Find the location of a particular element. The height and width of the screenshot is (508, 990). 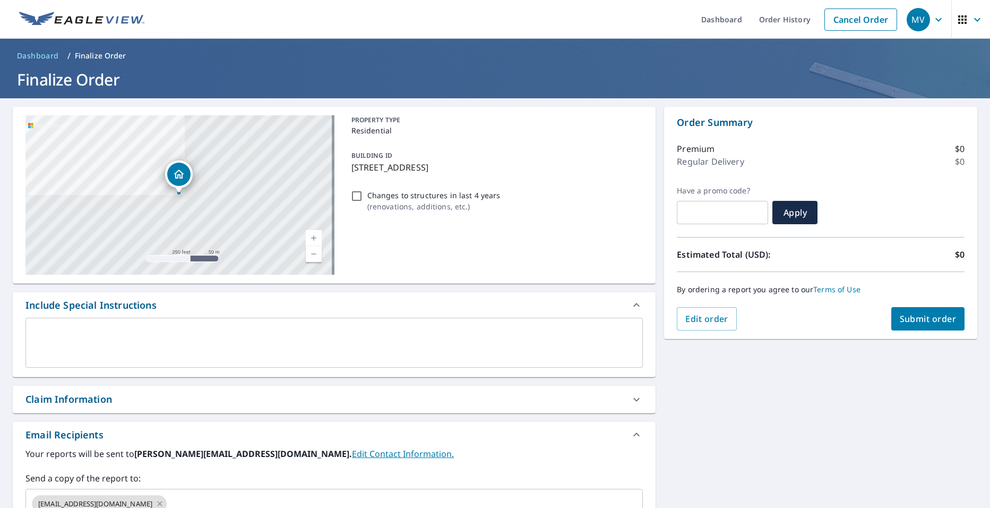

span: Submit order is located at coordinates (928, 319).